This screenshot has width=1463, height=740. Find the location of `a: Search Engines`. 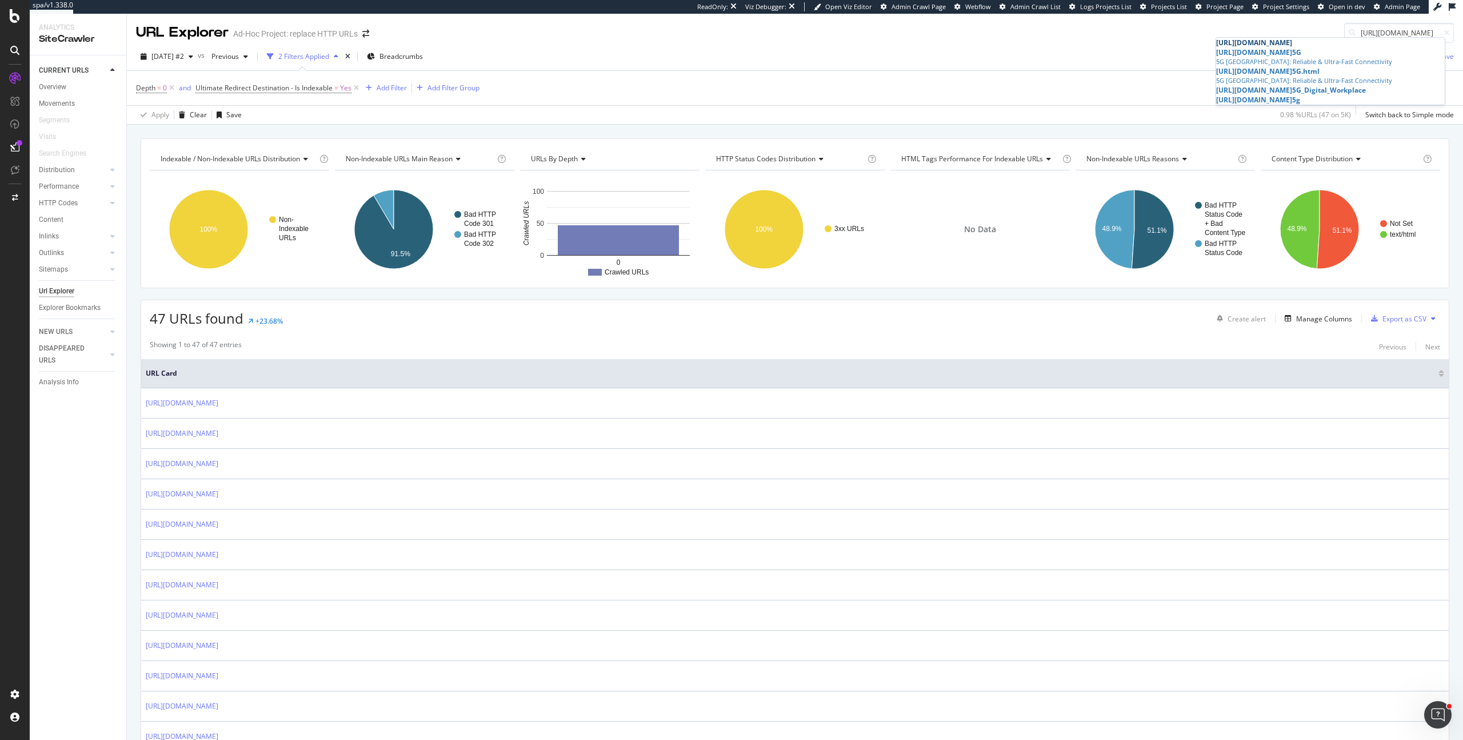

a: Search Engines is located at coordinates (68, 153).